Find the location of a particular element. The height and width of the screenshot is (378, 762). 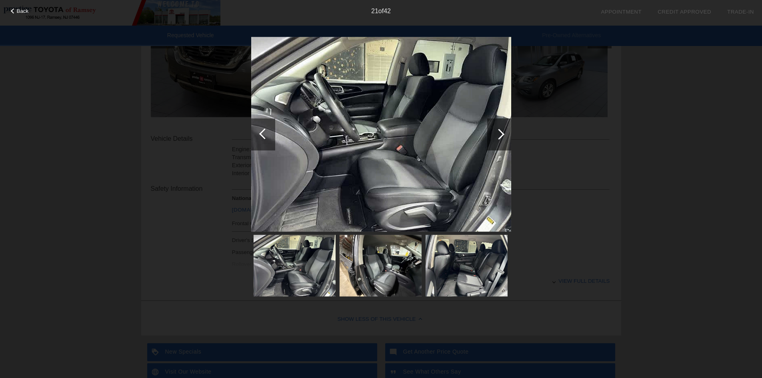

span: 21 is located at coordinates (375, 11).